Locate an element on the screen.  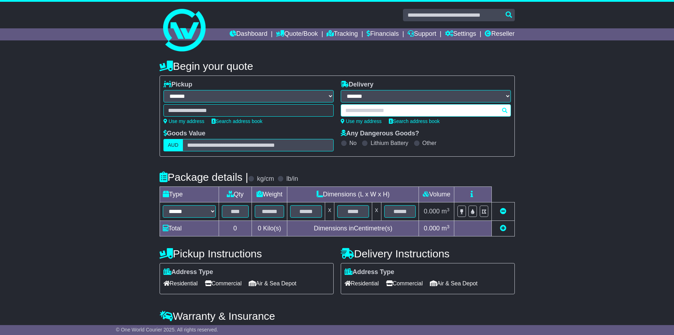
span: © One World Courier 2025. All rights reserved. is located at coordinates (167, 329).